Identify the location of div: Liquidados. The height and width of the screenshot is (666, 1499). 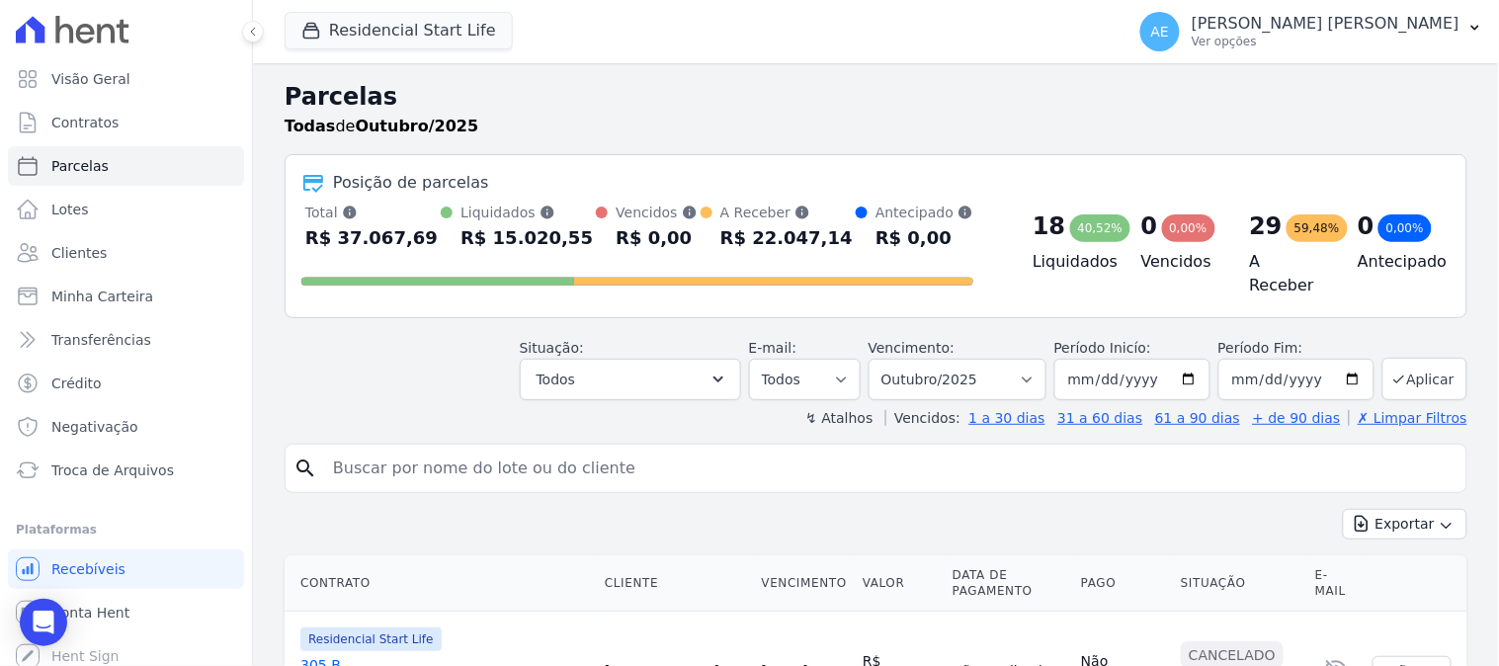
(527, 212).